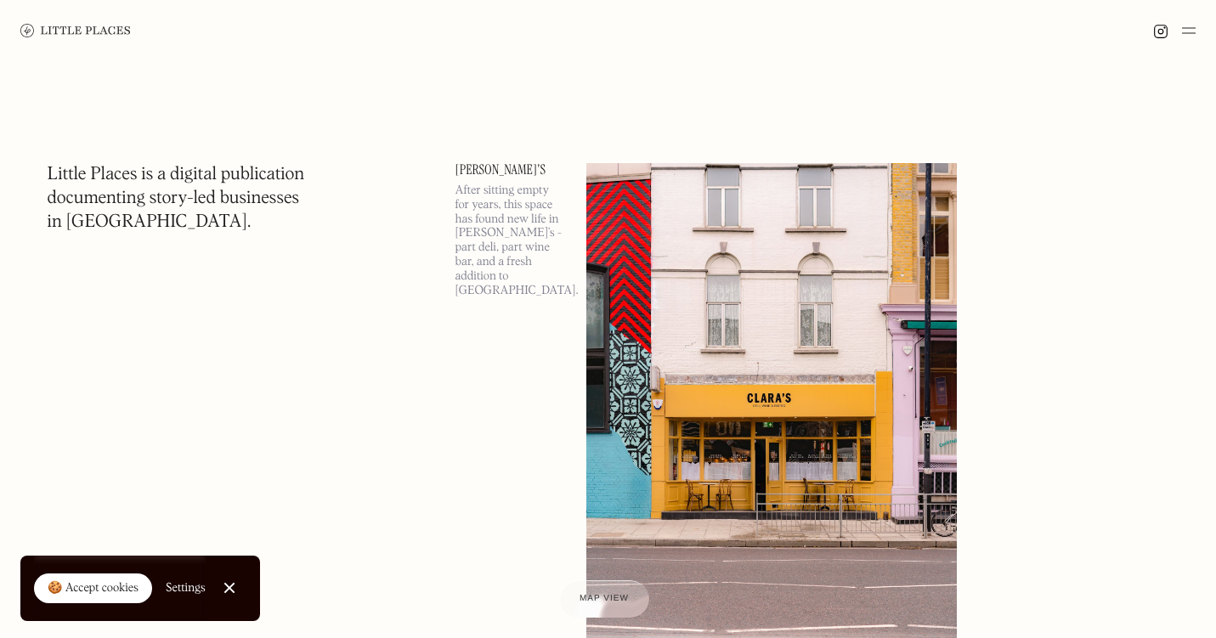 Image resolution: width=1216 pixels, height=638 pixels. What do you see at coordinates (185, 588) in the screenshot?
I see `div: Settings` at bounding box center [185, 588].